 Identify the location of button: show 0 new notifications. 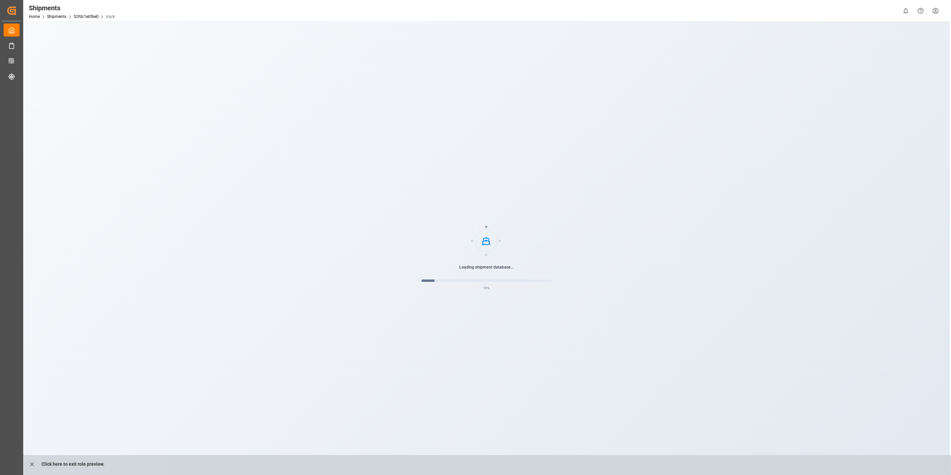
(906, 11).